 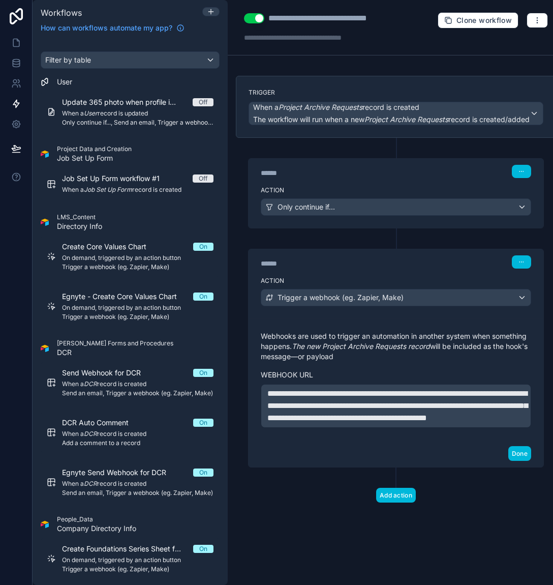 I want to click on span: Egnyte Send Webhook for DCR, so click(x=120, y=473).